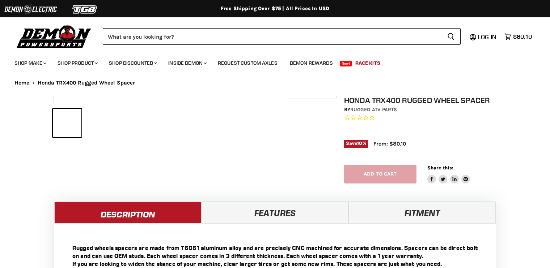 This screenshot has height=268, width=550. I want to click on input: Search, so click(272, 37).